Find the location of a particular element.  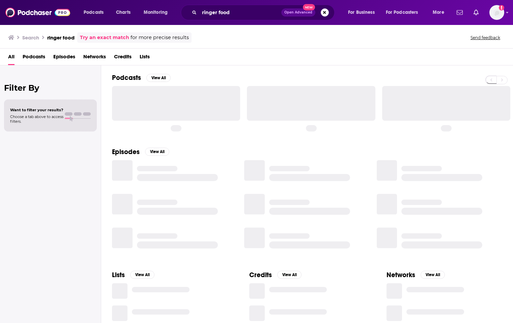

button: Show profile menu is located at coordinates (497, 12).